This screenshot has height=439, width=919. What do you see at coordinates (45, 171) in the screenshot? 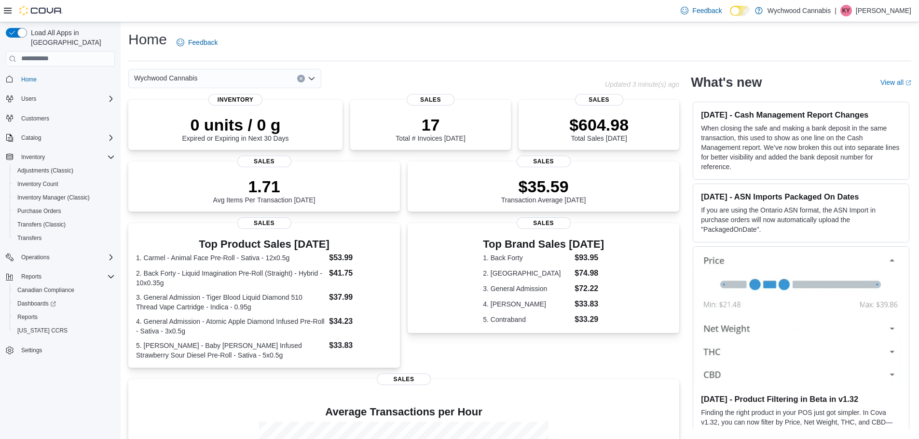
I see `a: Adjustments (Classic)` at bounding box center [45, 171].